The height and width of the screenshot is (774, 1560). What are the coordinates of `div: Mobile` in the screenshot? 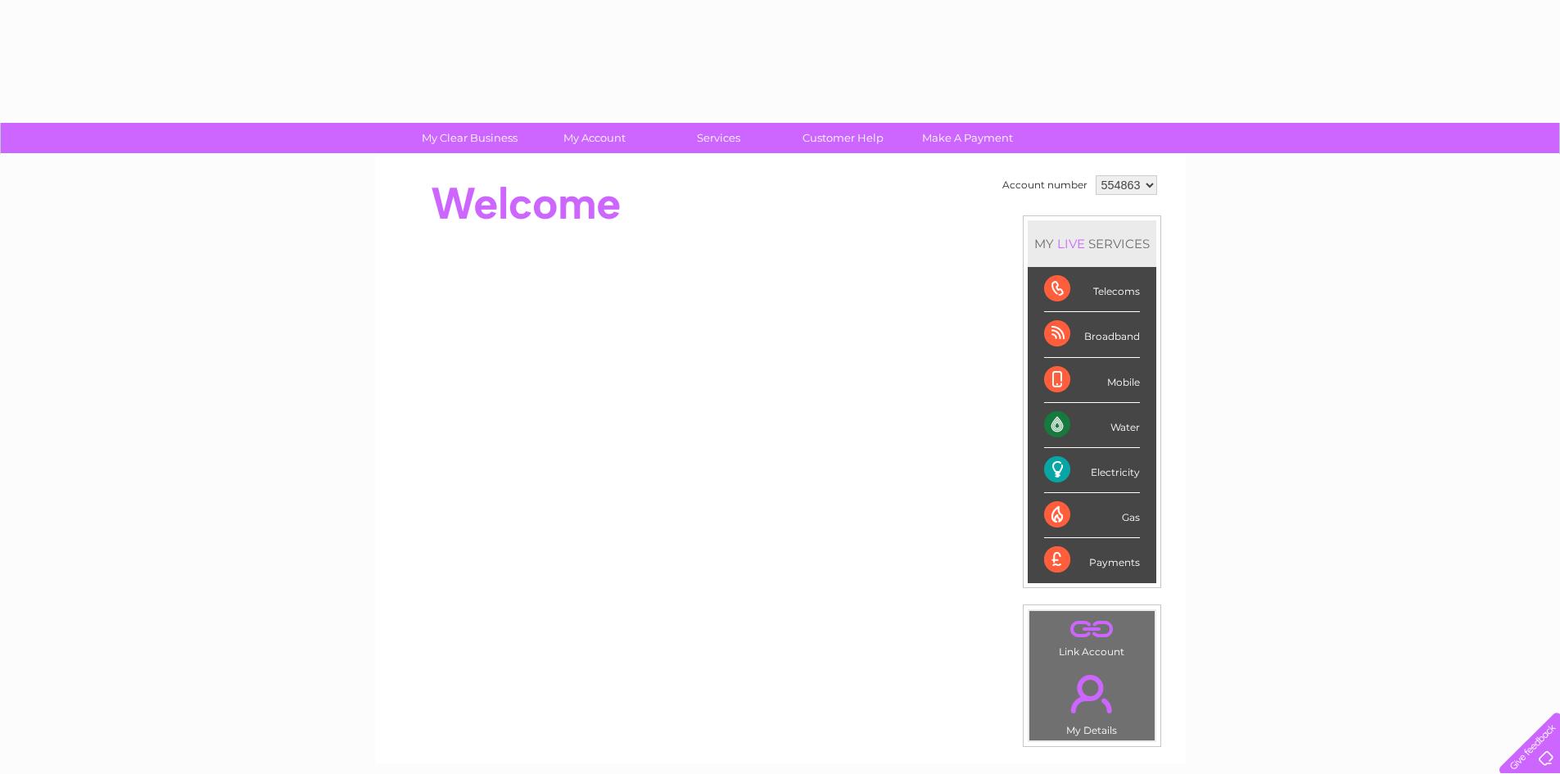 It's located at (1092, 380).